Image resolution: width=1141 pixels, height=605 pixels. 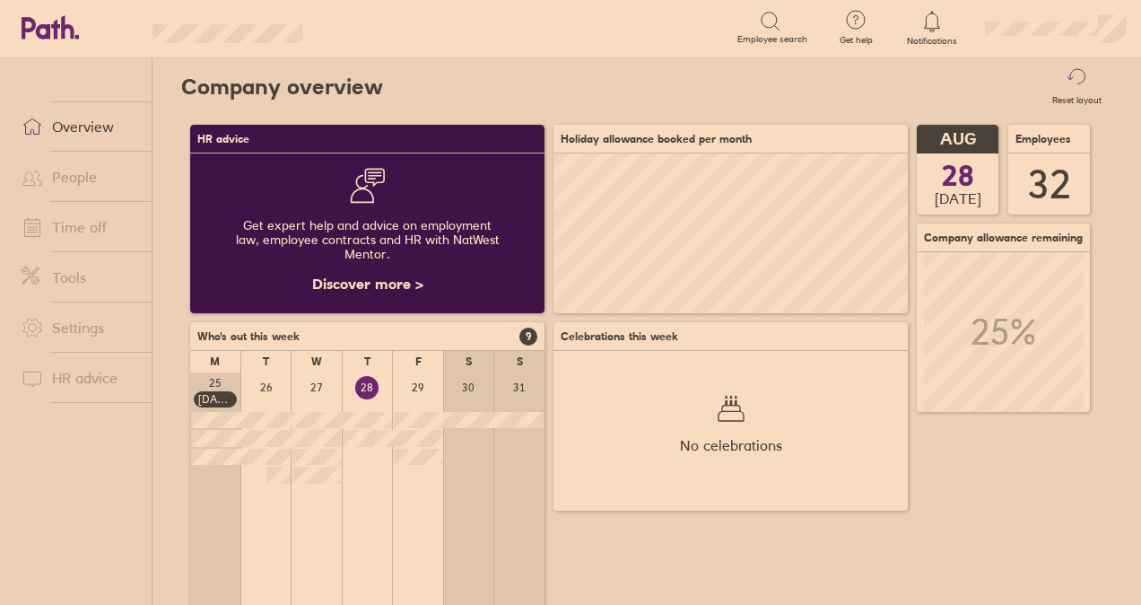 I want to click on div: Get expert help and advice on employment law, employee contracts and HR with NatWest Mentor., so click(x=367, y=239).